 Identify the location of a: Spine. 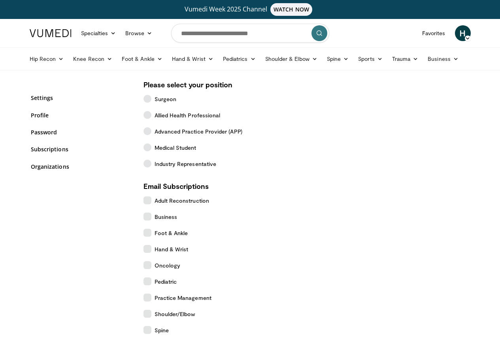
(337, 59).